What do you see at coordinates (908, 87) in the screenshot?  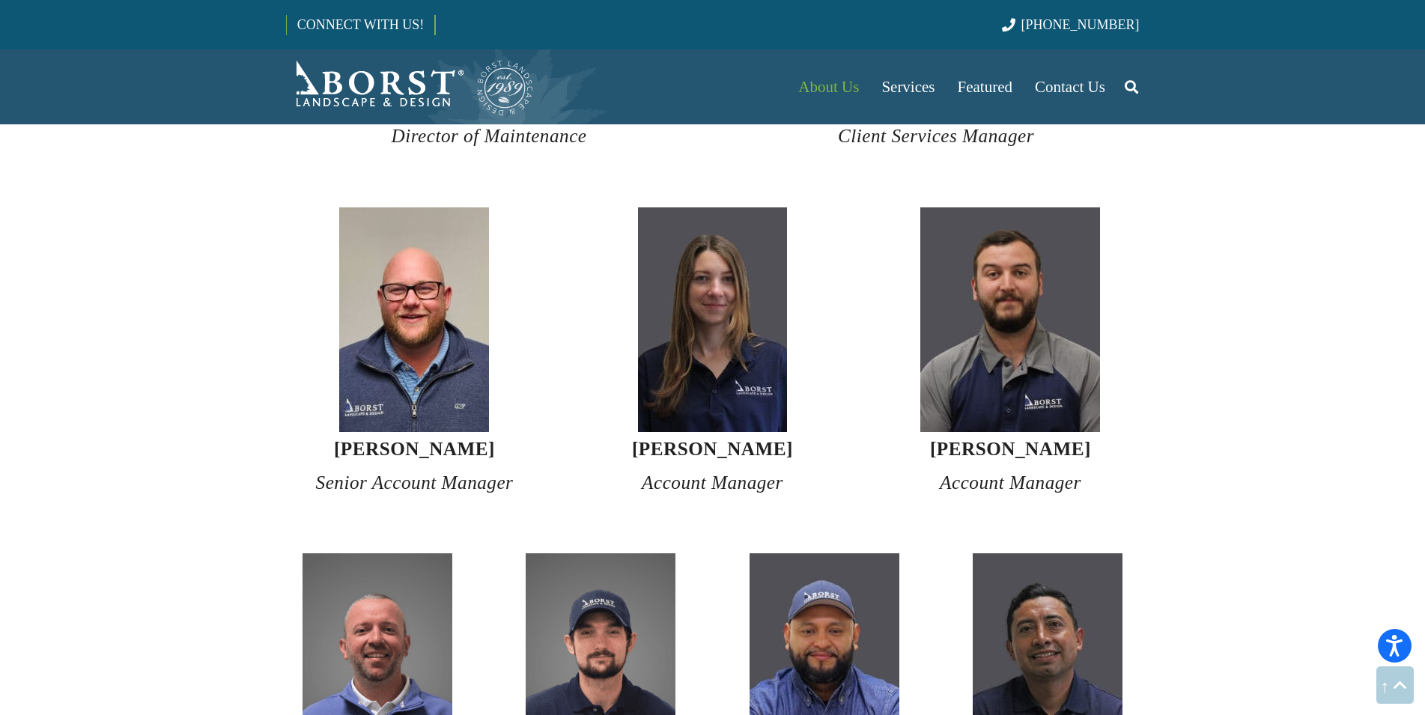 I see `a: Services` at bounding box center [908, 87].